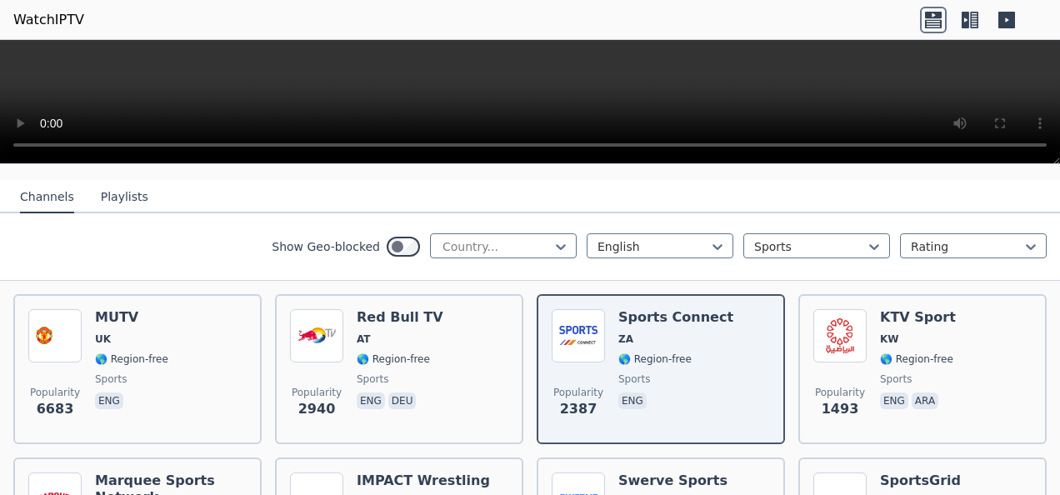  Describe the element at coordinates (579, 409) in the screenshot. I see `span: 2387` at that location.